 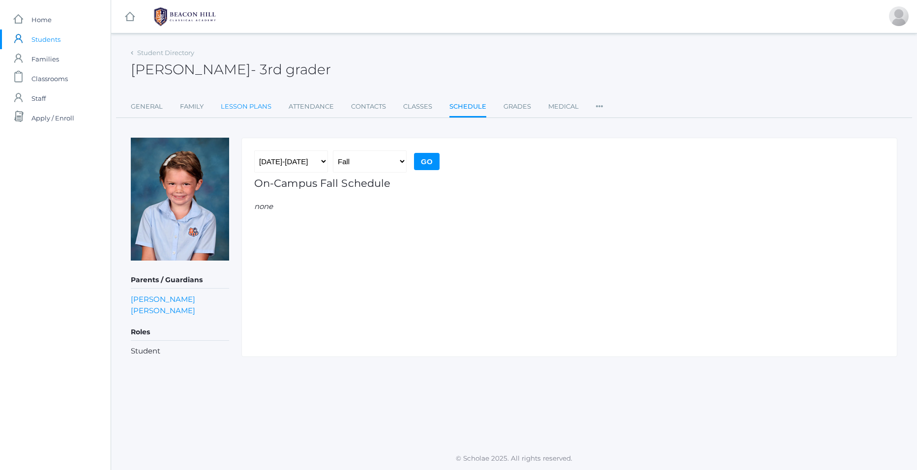 What do you see at coordinates (246, 107) in the screenshot?
I see `a: Lesson Plans` at bounding box center [246, 107].